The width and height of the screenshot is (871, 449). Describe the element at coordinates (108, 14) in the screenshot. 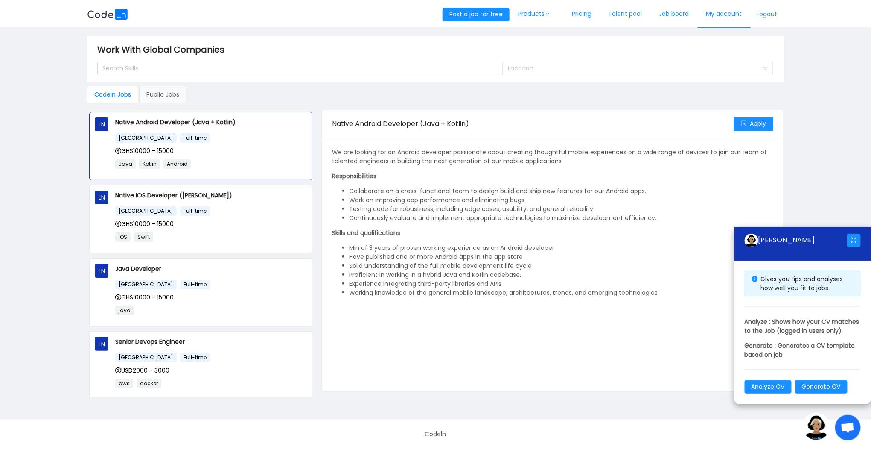

I see `img: logobg.f302741d.svg` at that location.